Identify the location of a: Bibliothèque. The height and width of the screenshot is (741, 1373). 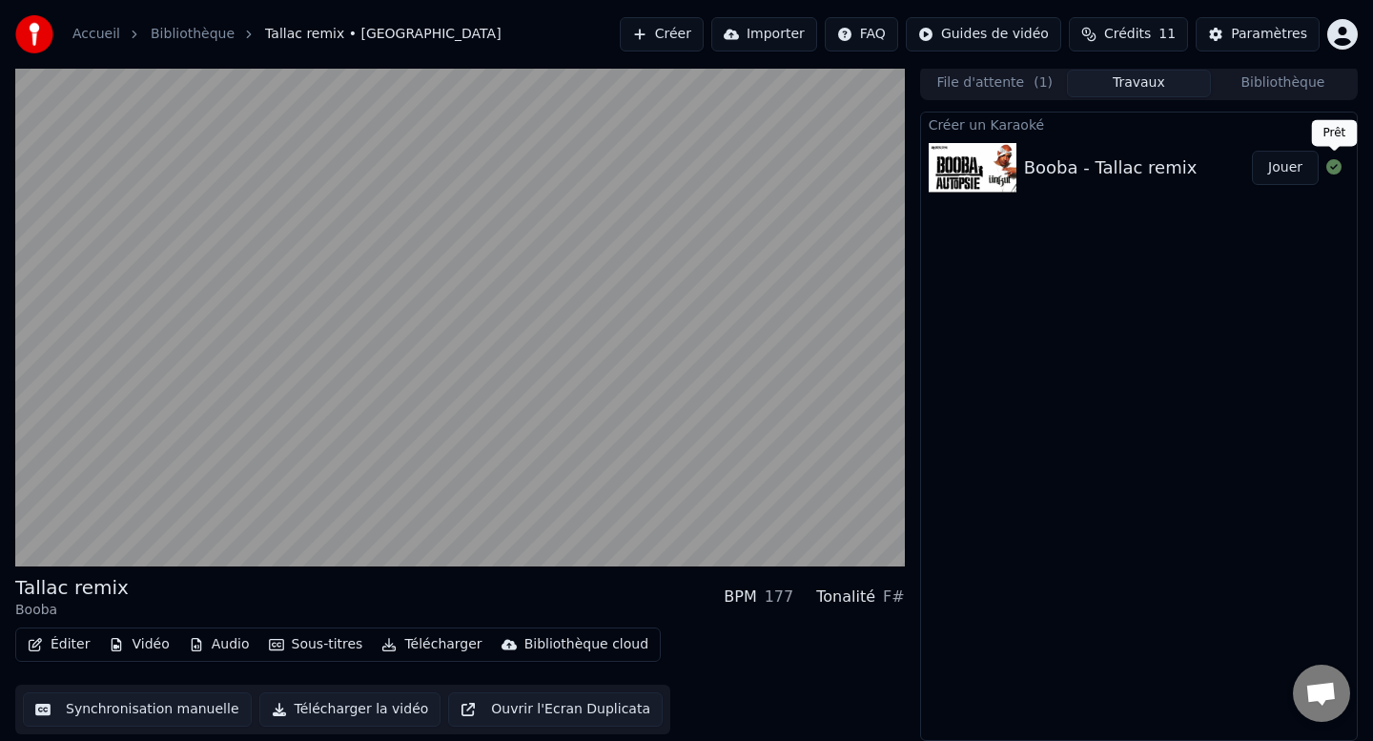
(193, 34).